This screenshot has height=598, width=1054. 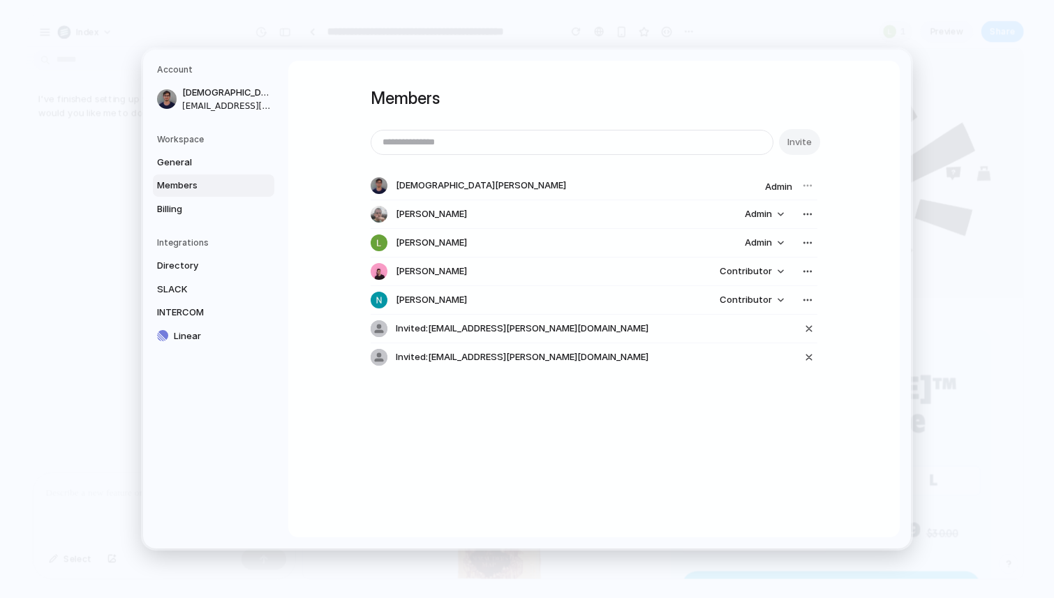 I want to click on a: General, so click(x=214, y=163).